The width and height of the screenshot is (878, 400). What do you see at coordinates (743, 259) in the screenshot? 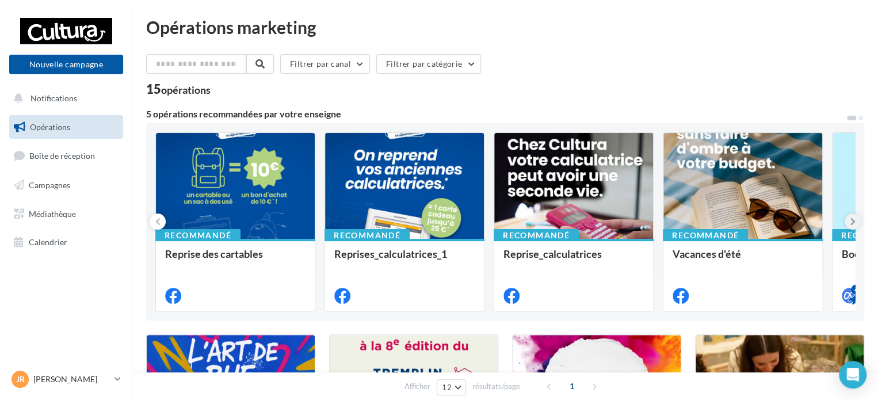
I see `div: Vacances d'été` at bounding box center [743, 259].